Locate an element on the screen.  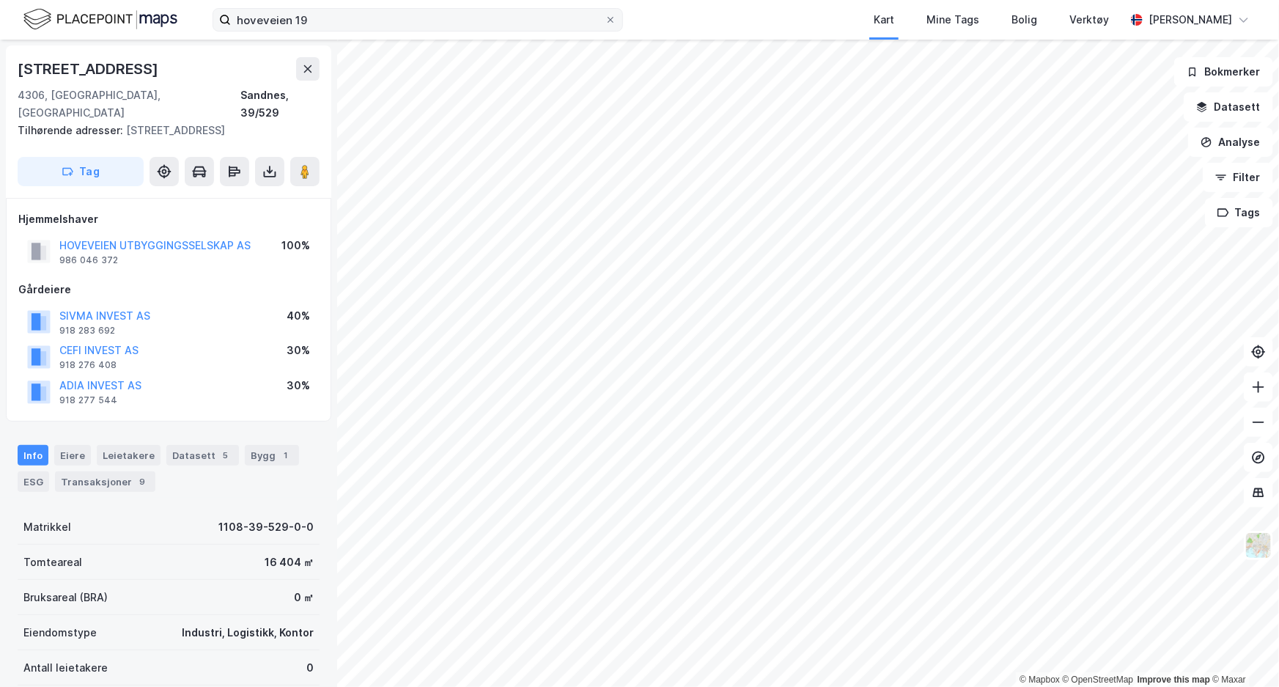
div: 9 is located at coordinates (142, 482).